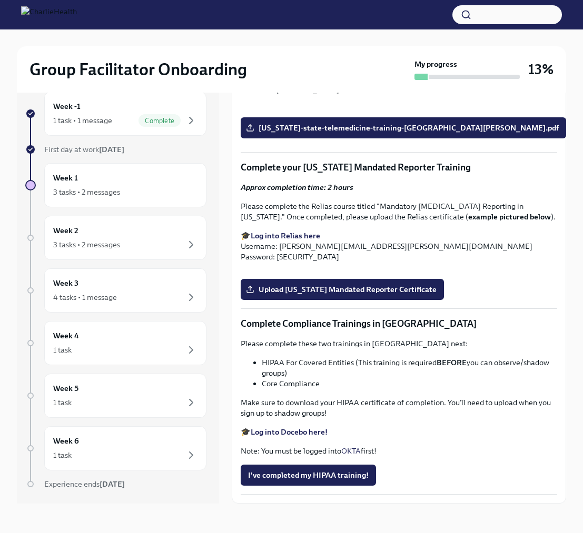 This screenshot has width=583, height=533. What do you see at coordinates (116, 238) in the screenshot?
I see `a: Week 23 tasks • 2 messages` at bounding box center [116, 238].